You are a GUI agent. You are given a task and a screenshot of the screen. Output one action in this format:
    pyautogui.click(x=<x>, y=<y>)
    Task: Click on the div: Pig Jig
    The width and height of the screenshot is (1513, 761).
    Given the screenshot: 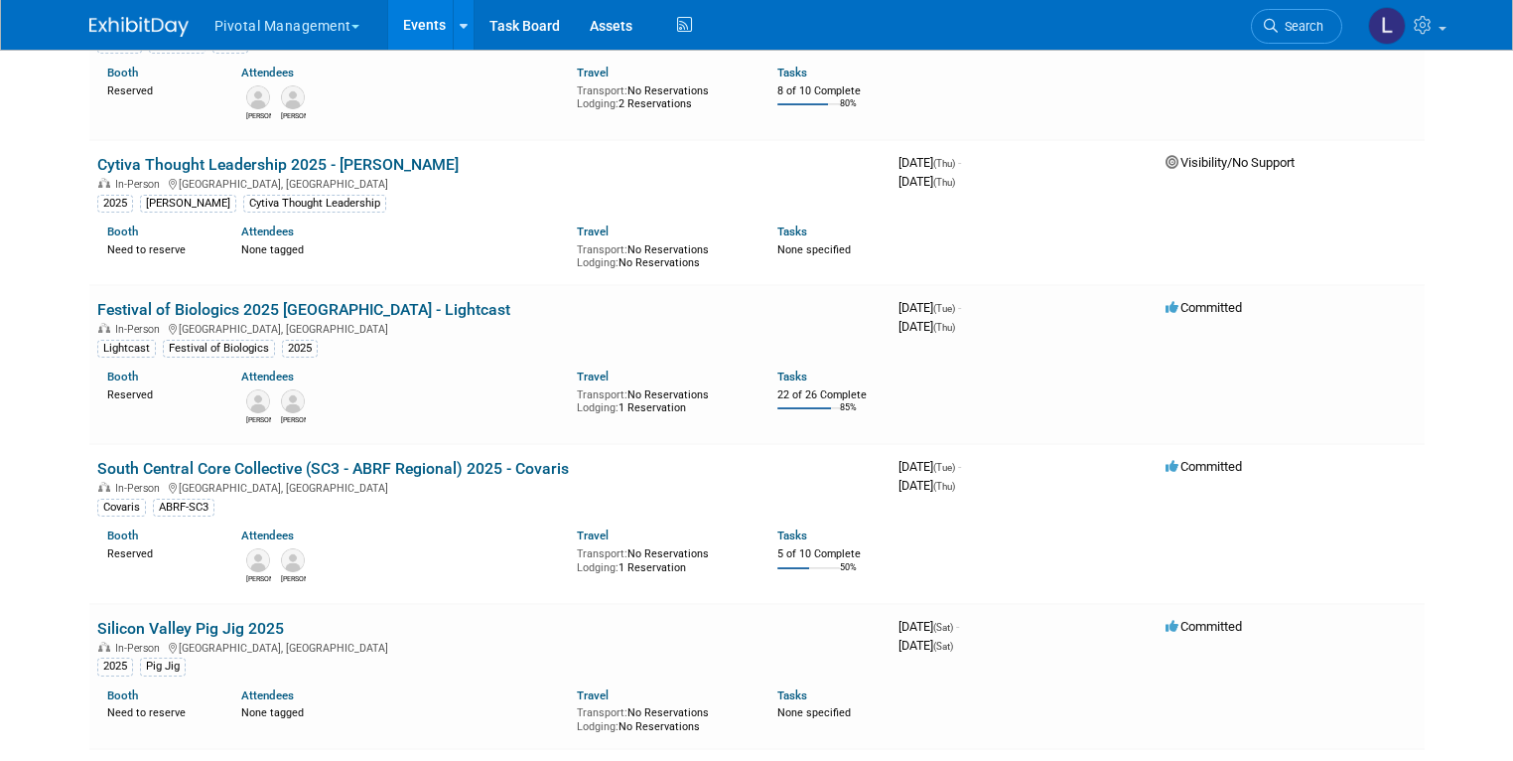 What is the action you would take?
    pyautogui.click(x=163, y=666)
    